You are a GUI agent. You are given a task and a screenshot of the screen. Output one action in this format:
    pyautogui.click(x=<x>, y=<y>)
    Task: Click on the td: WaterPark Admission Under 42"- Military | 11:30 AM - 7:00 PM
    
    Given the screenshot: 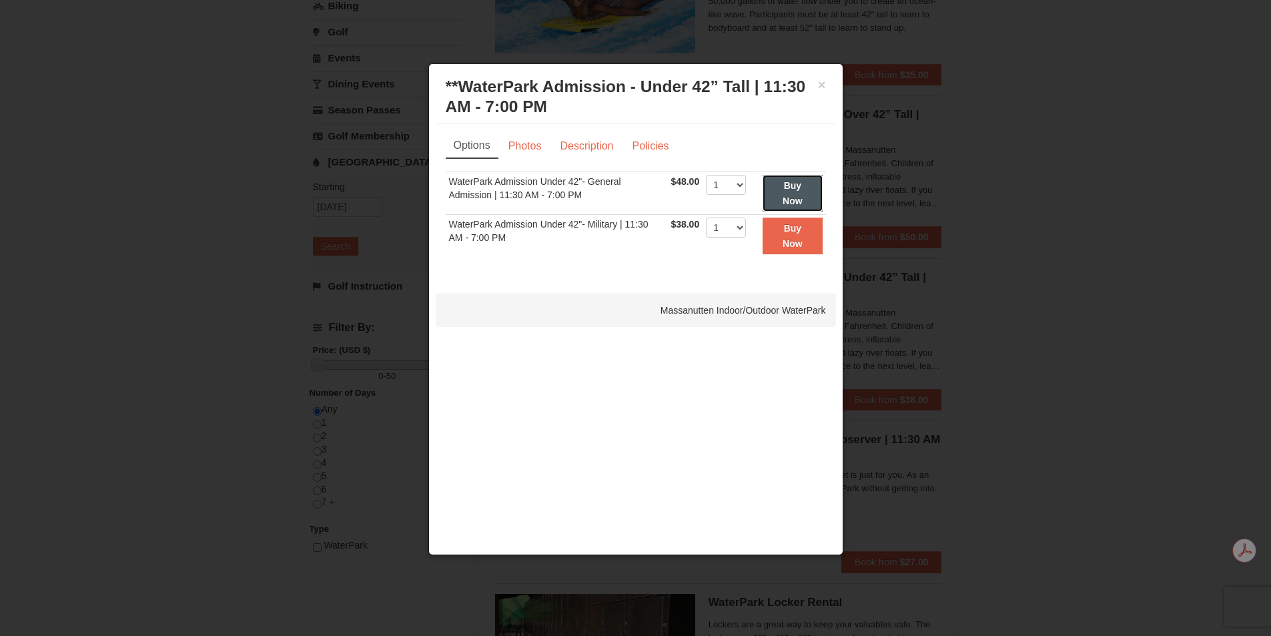 What is the action you would take?
    pyautogui.click(x=556, y=235)
    